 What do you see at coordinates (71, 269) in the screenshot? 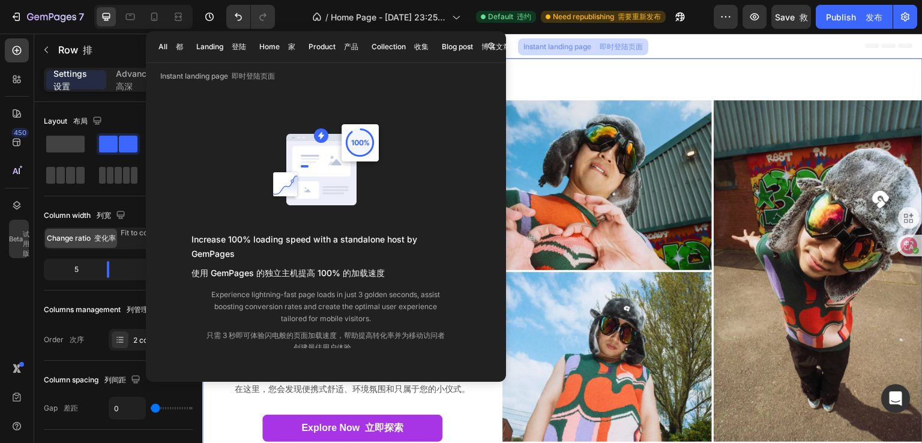
I see `div: 5` at bounding box center [71, 269].